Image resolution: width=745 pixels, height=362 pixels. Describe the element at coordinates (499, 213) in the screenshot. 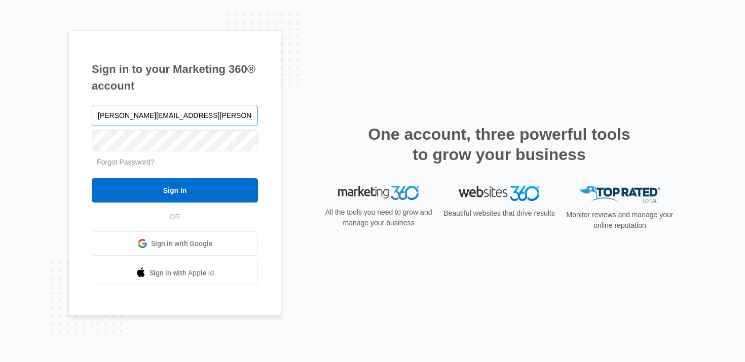

I see `p: Beautiful websites that drive results` at that location.